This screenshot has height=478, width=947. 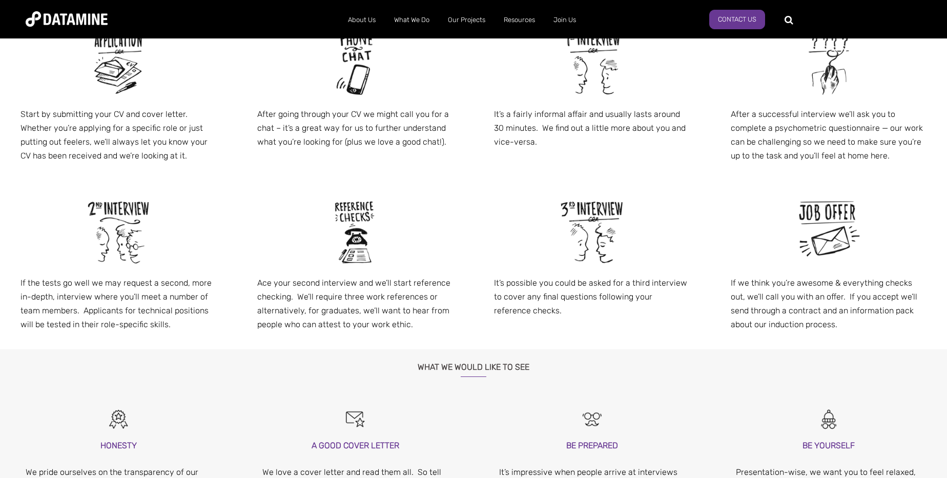 I want to click on a: What We Do, so click(x=412, y=20).